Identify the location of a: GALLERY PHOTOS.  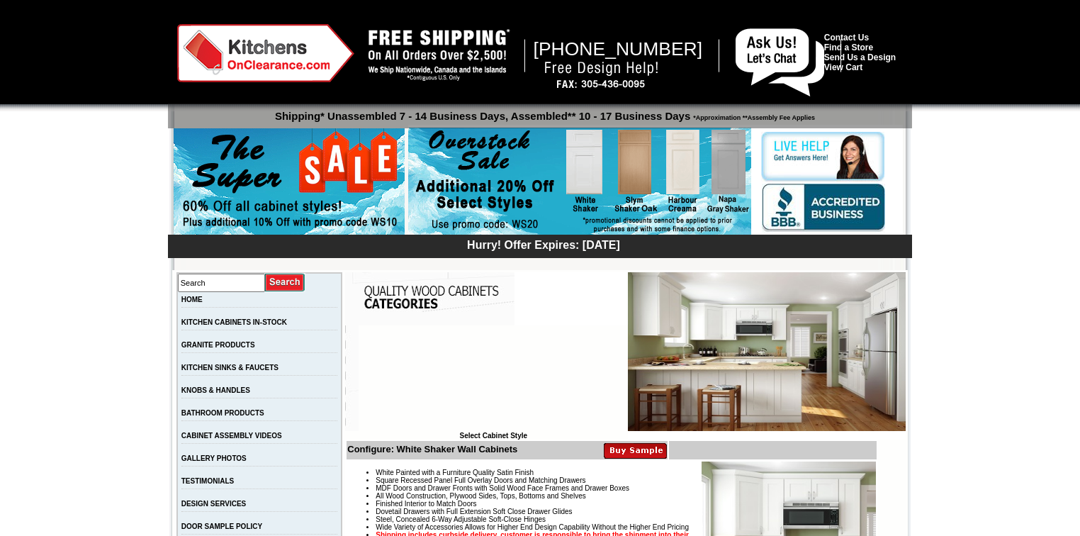
(214, 458).